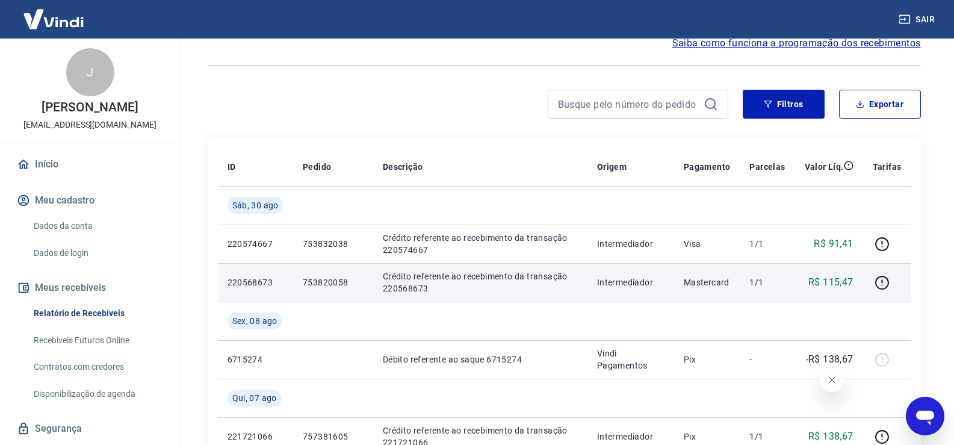  What do you see at coordinates (333, 437) in the screenshot?
I see `p: 757381605` at bounding box center [333, 437].